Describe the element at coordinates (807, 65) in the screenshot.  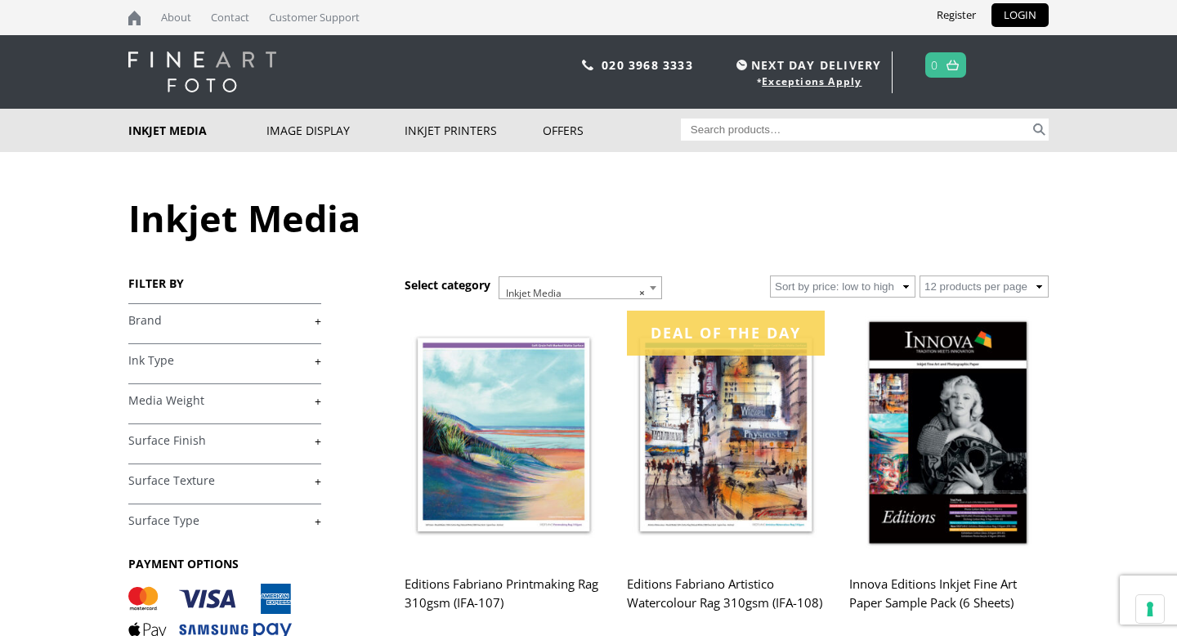
I see `span: NEXT DAY DELIVERY` at that location.